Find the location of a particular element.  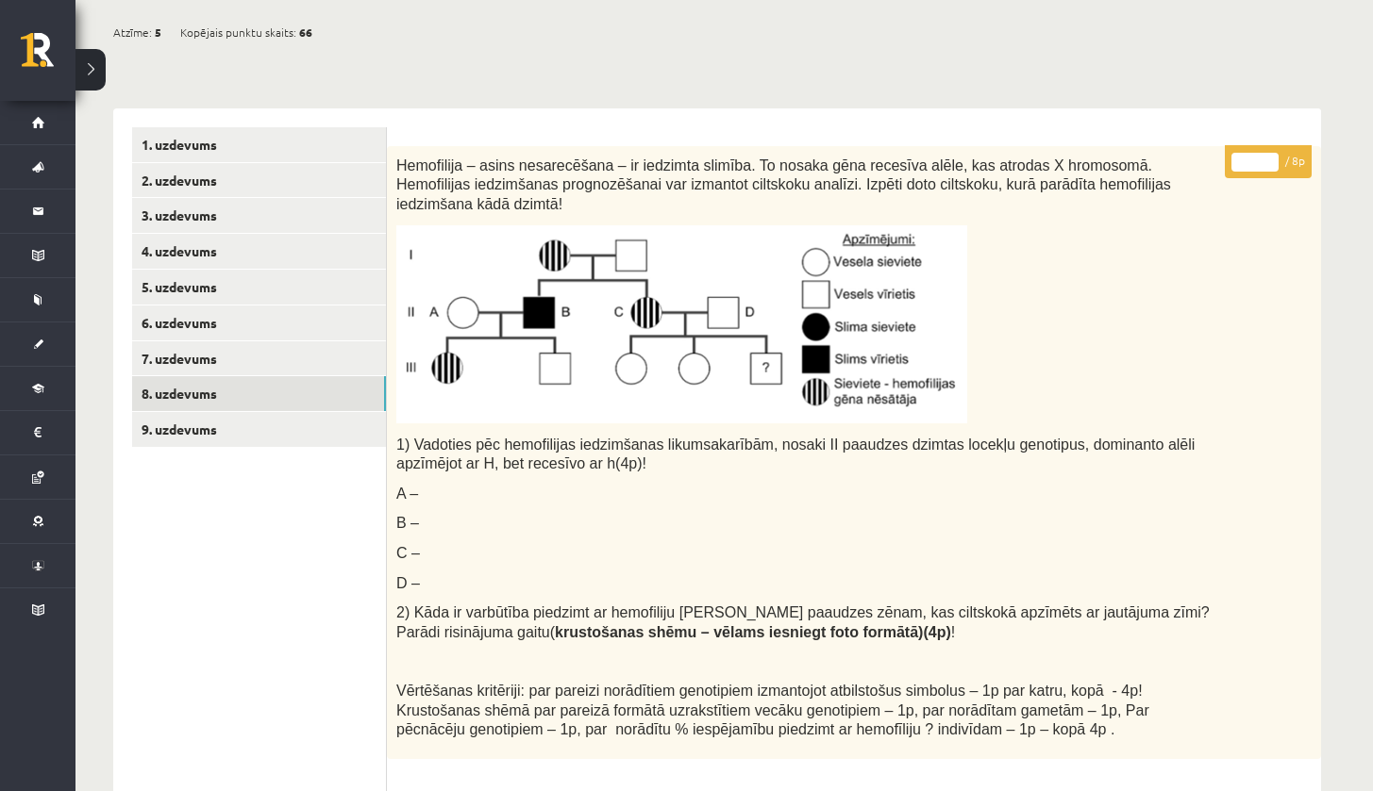

span: Hemofilija – asins nesarecēšana – ir iedzimta slimība. To nosaka gēna recesīva alēle, kas atrodas... is located at coordinates (783, 185).